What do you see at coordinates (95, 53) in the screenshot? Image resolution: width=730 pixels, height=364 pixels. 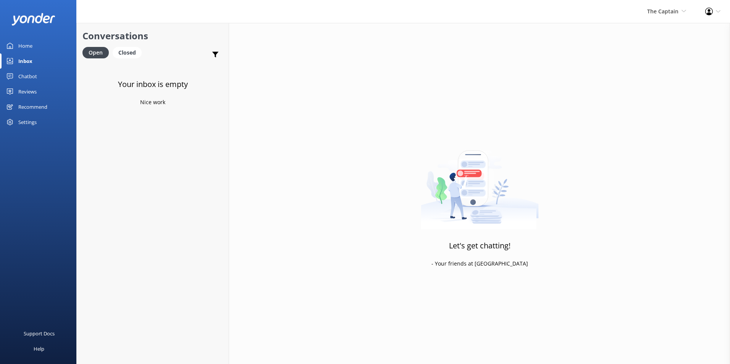 I see `div: Open` at bounding box center [95, 53].